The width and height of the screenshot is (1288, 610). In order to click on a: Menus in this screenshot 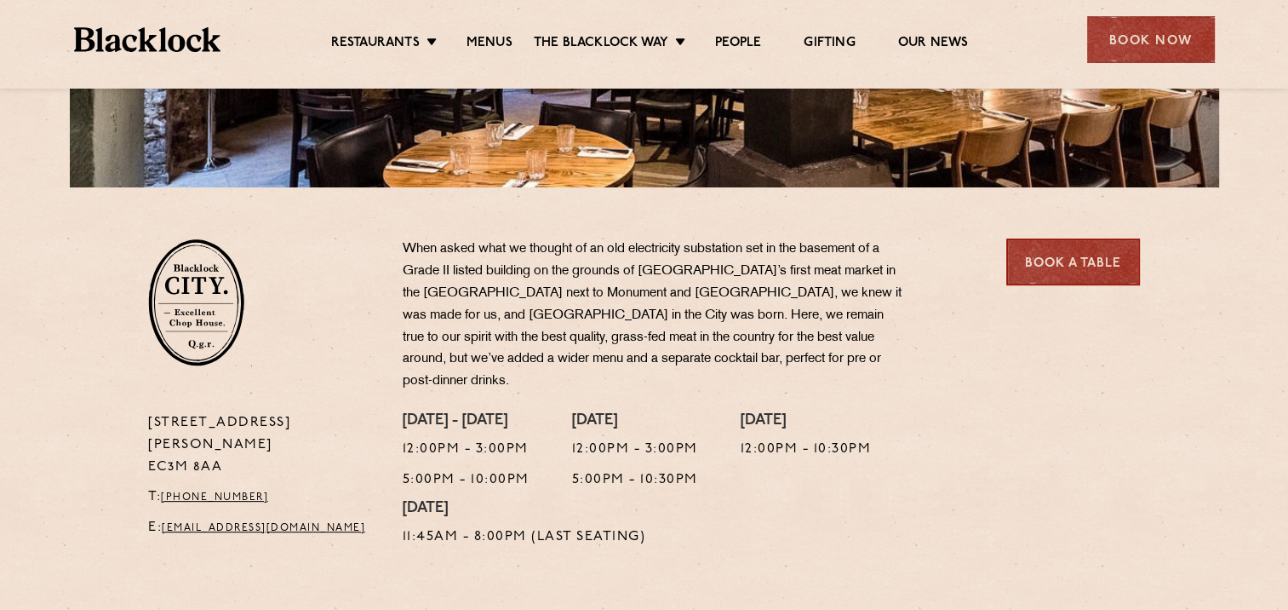, I will do `click(490, 44)`.